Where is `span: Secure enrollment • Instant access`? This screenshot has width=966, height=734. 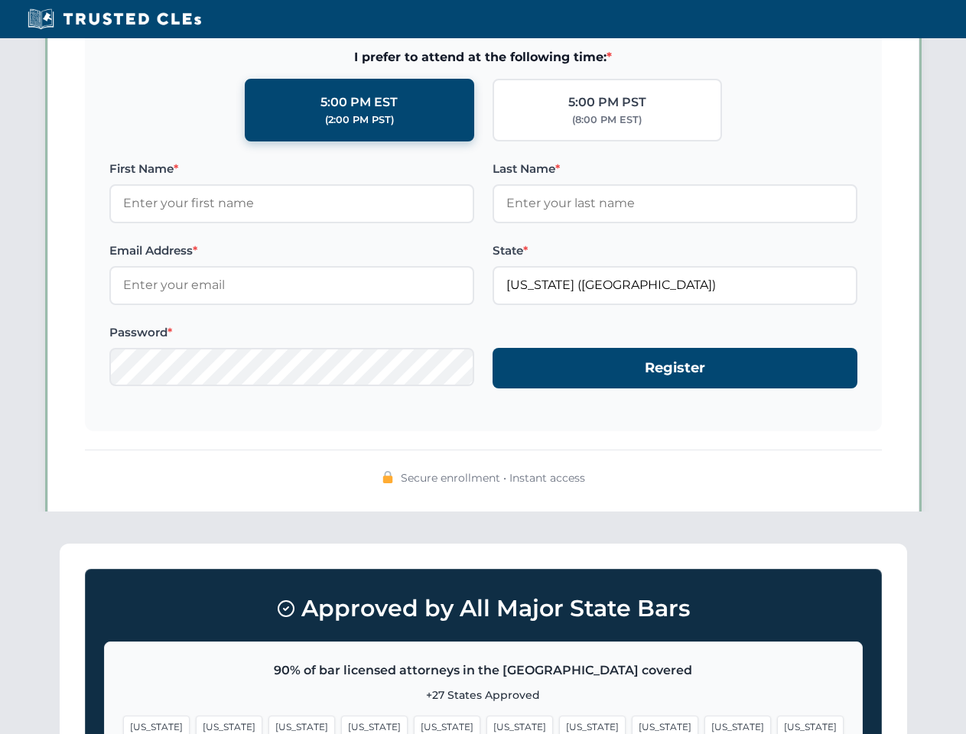
span: Secure enrollment • Instant access is located at coordinates (492, 478).